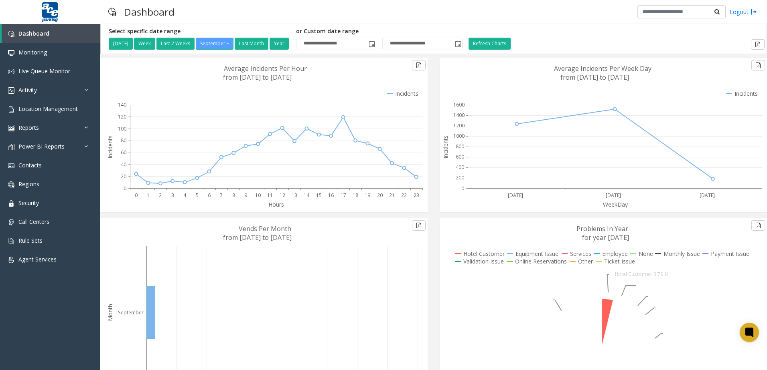  Describe the element at coordinates (123, 140) in the screenshot. I see `text: 80` at that location.